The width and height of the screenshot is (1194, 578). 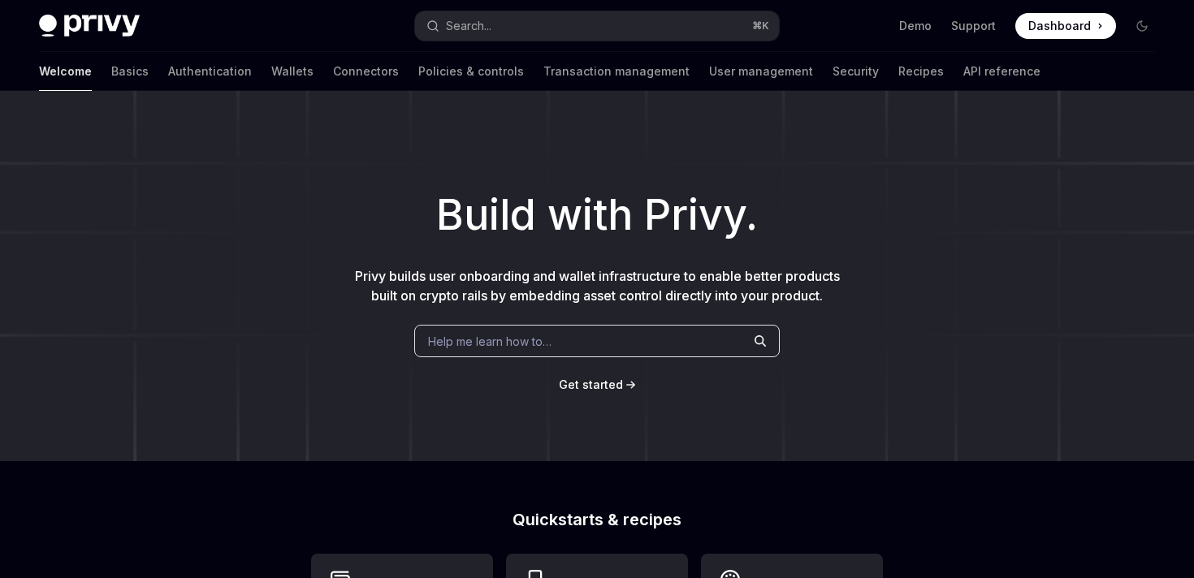 What do you see at coordinates (89, 26) in the screenshot?
I see `img: dark logo` at bounding box center [89, 26].